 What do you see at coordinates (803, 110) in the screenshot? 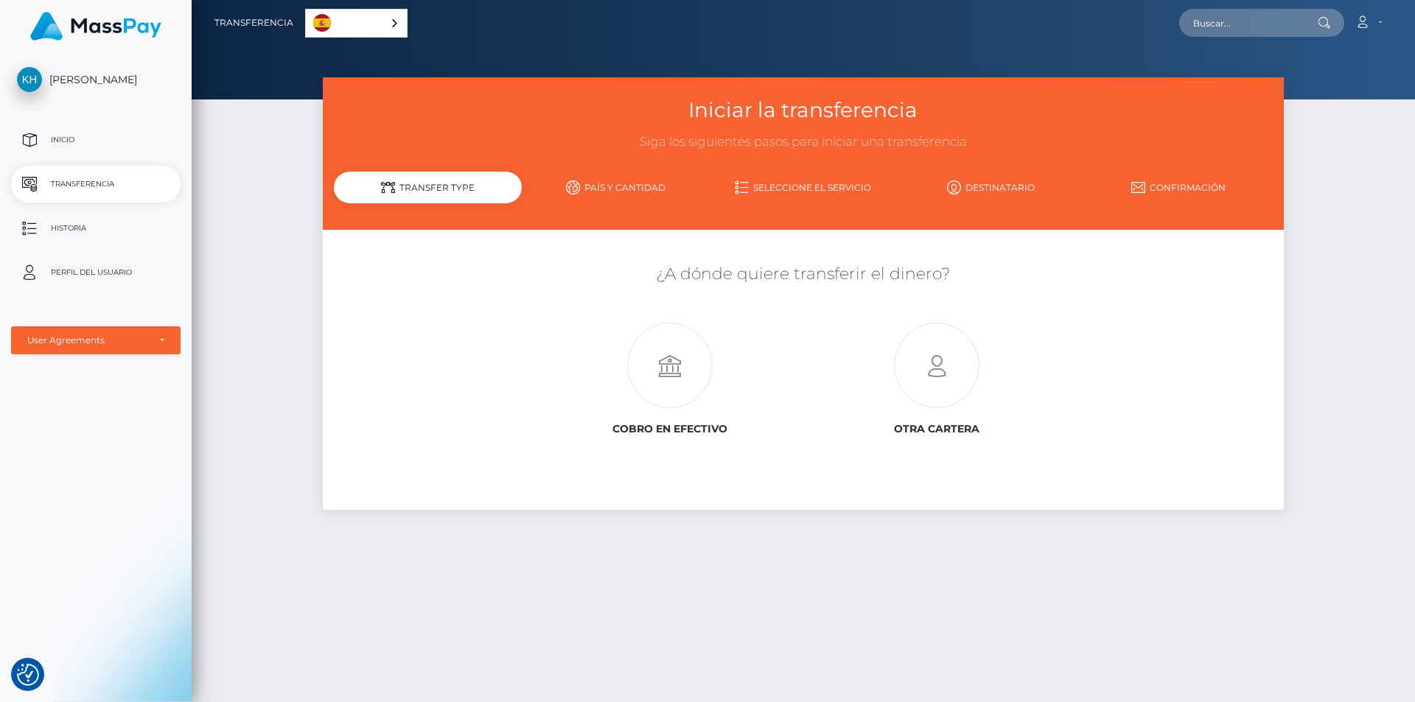
I see `h3: Iniciar la transferencia` at bounding box center [803, 110].